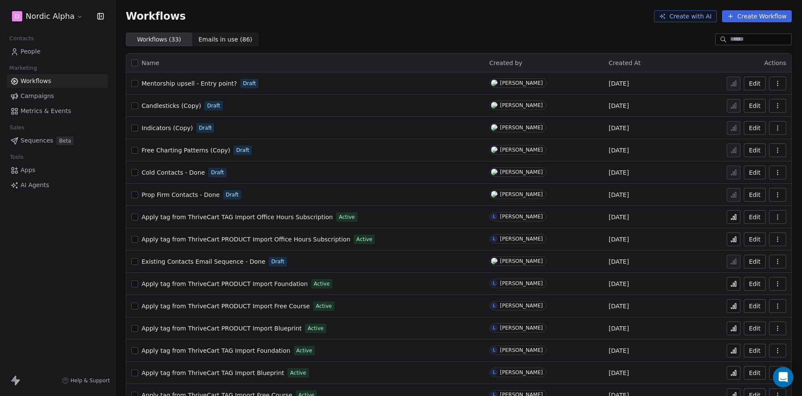  What do you see at coordinates (171, 106) in the screenshot?
I see `a: Candlesticks (Copy)` at bounding box center [171, 106].